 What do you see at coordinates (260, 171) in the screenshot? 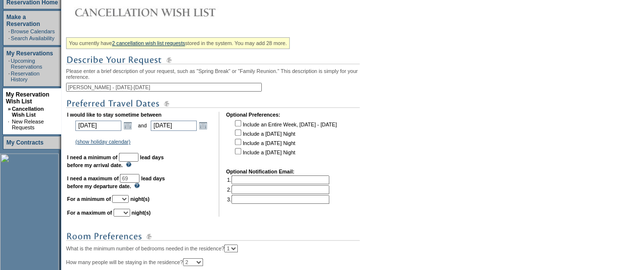
I see `b: Optional Notification Email:` at bounding box center [260, 171].